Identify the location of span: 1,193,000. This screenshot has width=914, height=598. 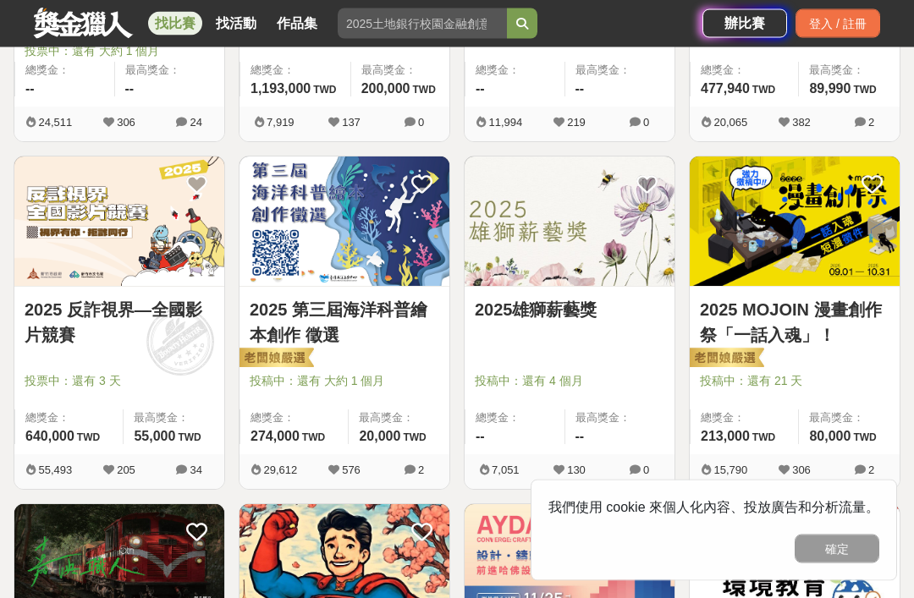
(280, 89).